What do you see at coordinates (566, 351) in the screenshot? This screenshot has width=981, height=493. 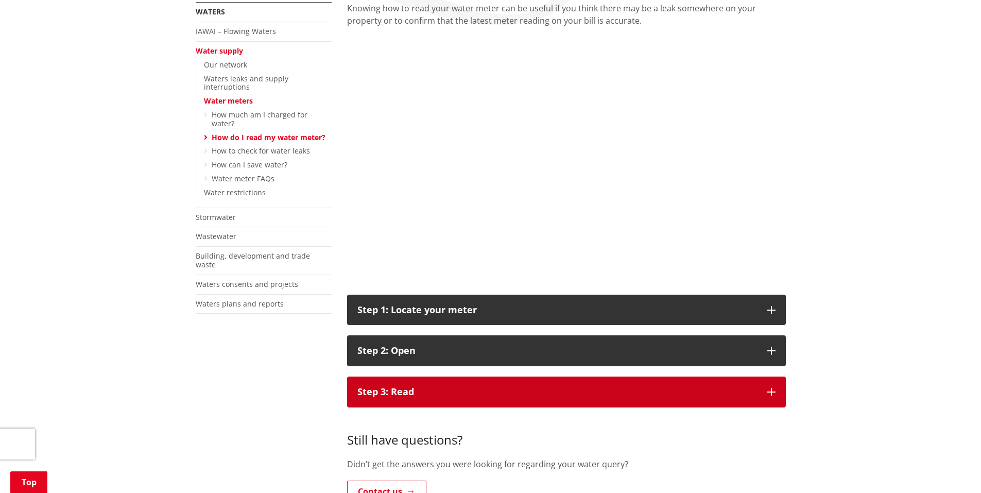 I see `button: Step 2: Open` at bounding box center [566, 351].